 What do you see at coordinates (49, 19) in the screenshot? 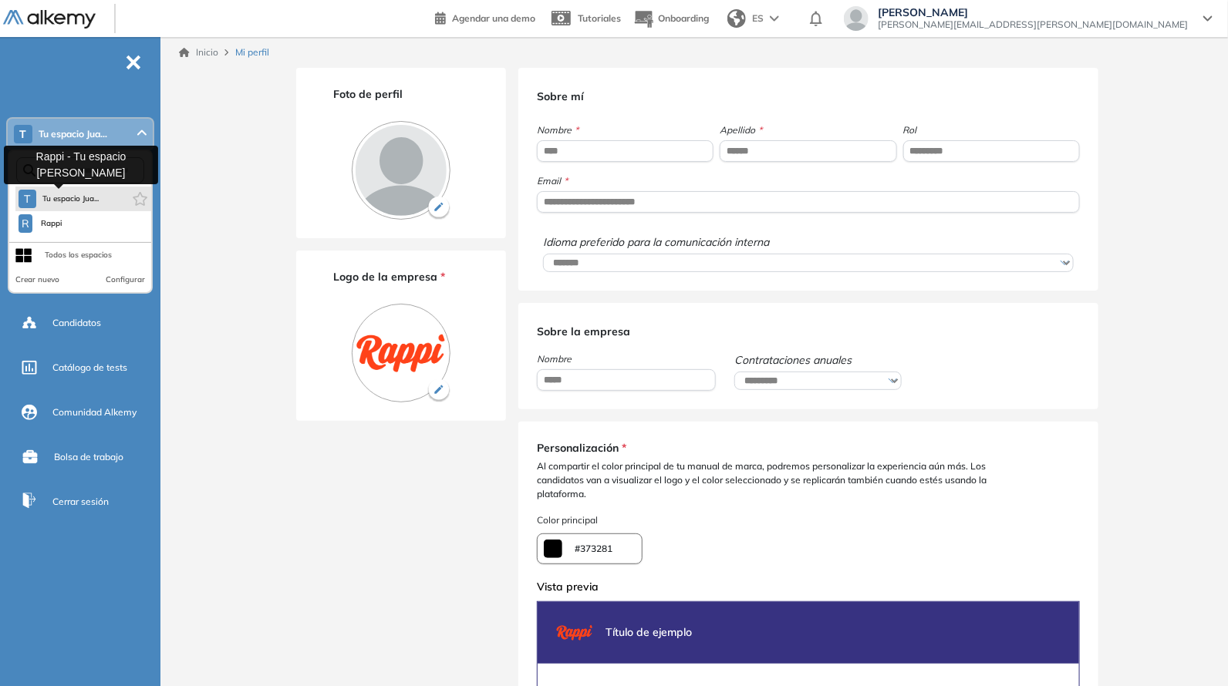
I see `img: Logo` at bounding box center [49, 19].